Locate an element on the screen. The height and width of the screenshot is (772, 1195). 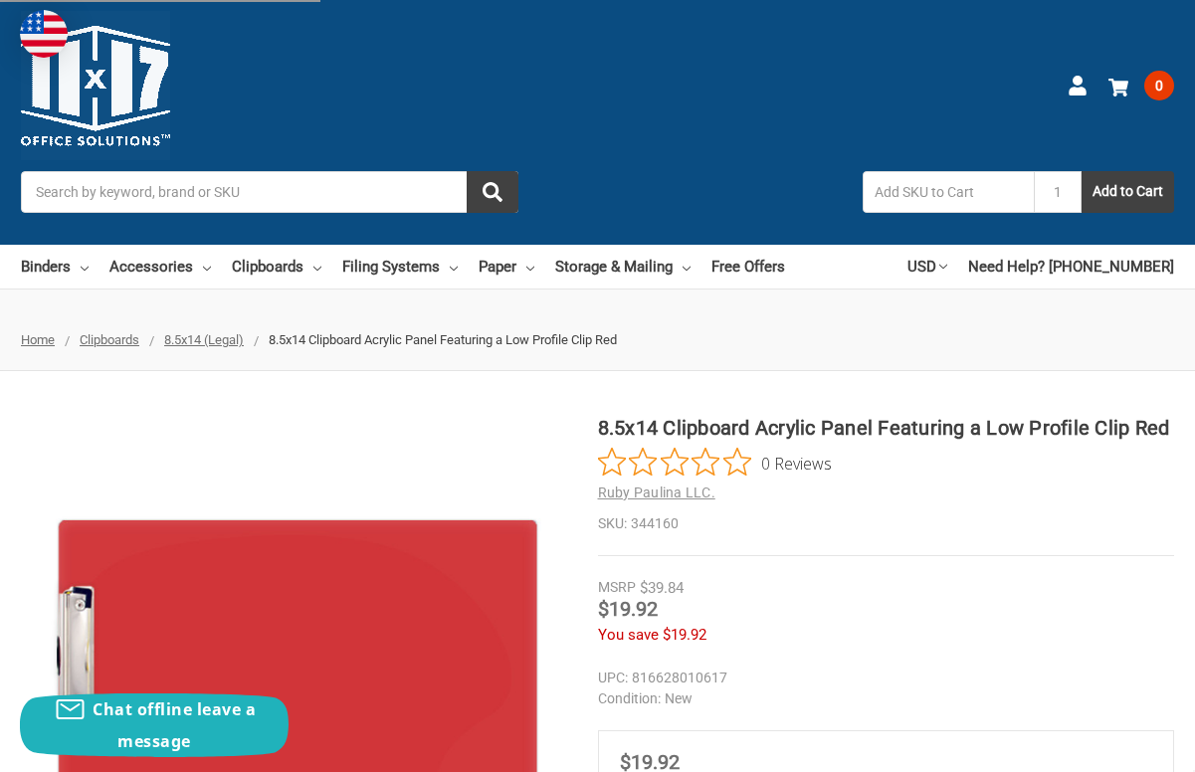
span: 8.5x14 Clipboard Acrylic Panel Featuring a Low Profile Clip Red is located at coordinates (443, 339).